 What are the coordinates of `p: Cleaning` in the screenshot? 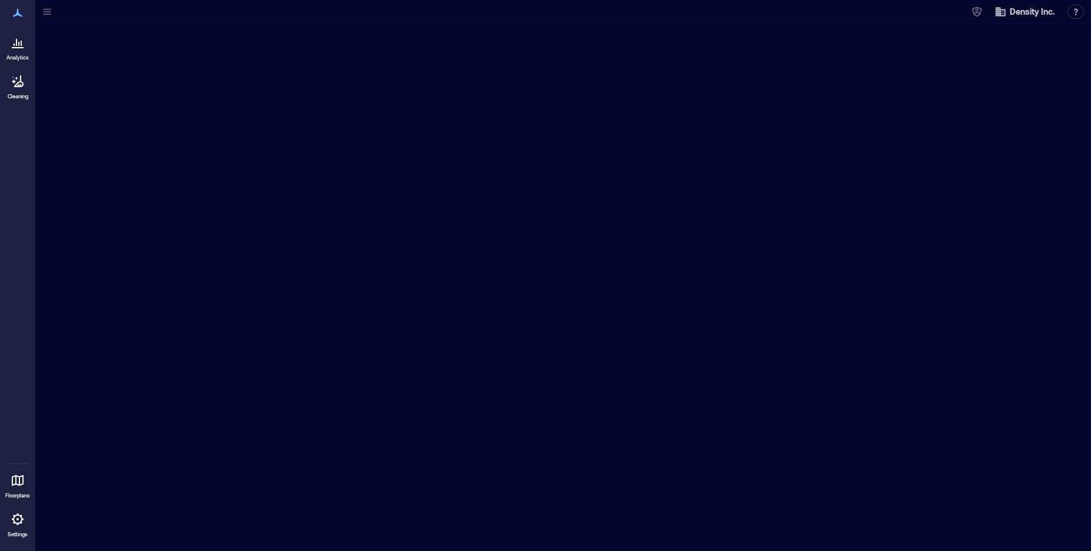 It's located at (18, 97).